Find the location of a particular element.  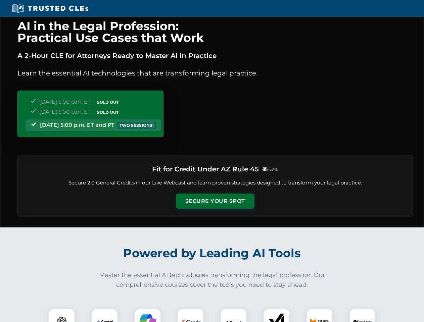

h3: Fit for Credit Under AZ Rule 45 is located at coordinates (206, 169).